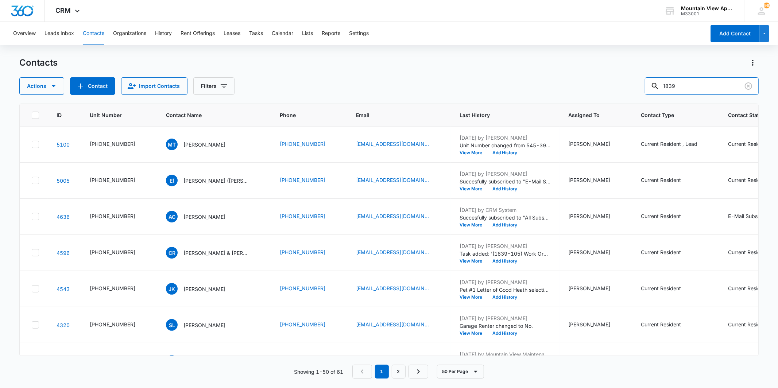 This screenshot has height=388, width=778. What do you see at coordinates (202, 325) in the screenshot?
I see `div: Contact Name - Stephanie Livingston - Select to Edit Field` at bounding box center [202, 325].